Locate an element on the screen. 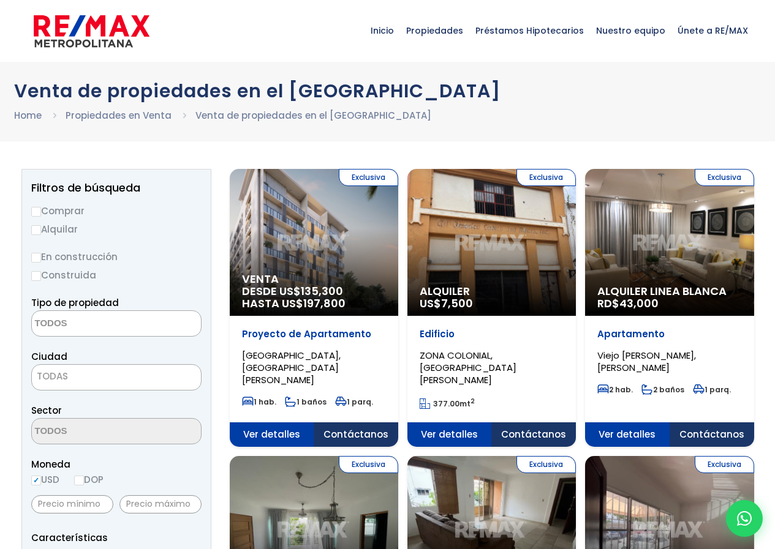 Image resolution: width=775 pixels, height=549 pixels. span: 43,000 is located at coordinates (639, 303).